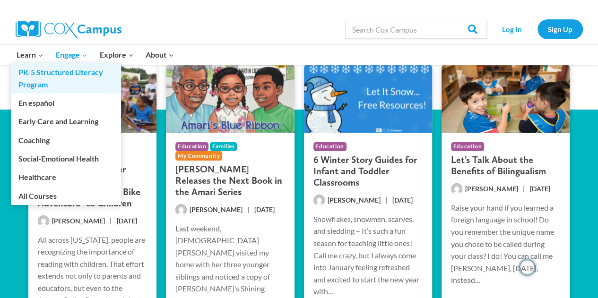  Describe the element at coordinates (223, 146) in the screenshot. I see `span: Families` at that location.